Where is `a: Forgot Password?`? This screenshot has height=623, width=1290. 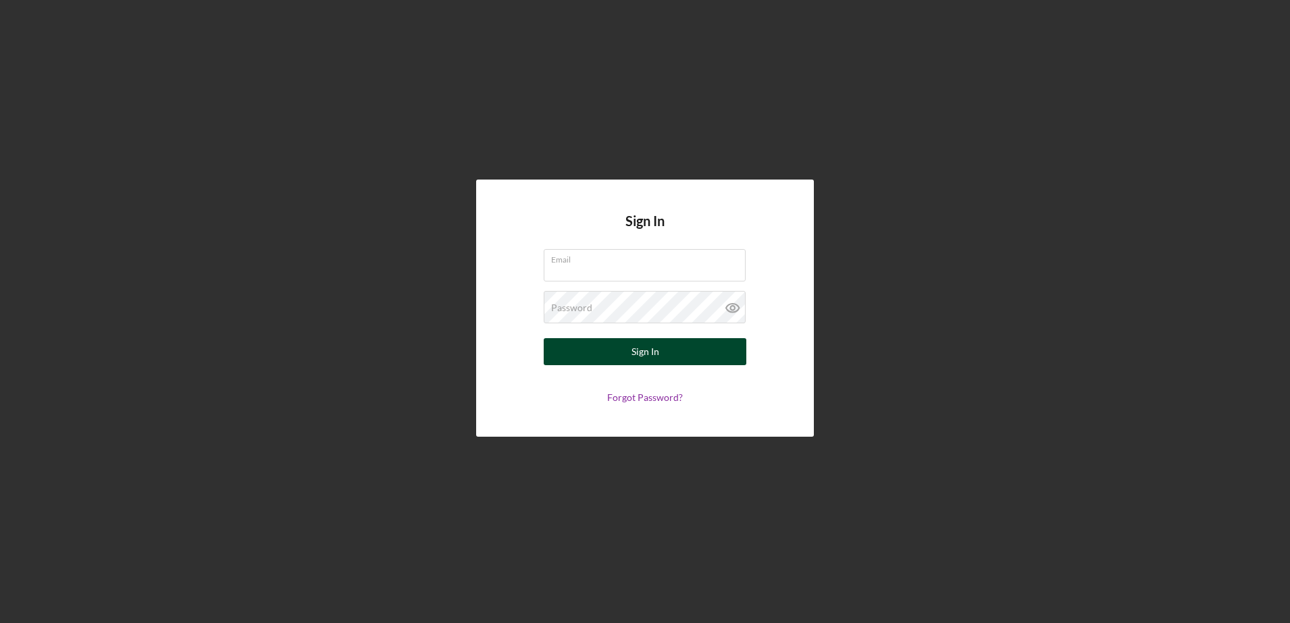
a: Forgot Password? is located at coordinates (645, 397).